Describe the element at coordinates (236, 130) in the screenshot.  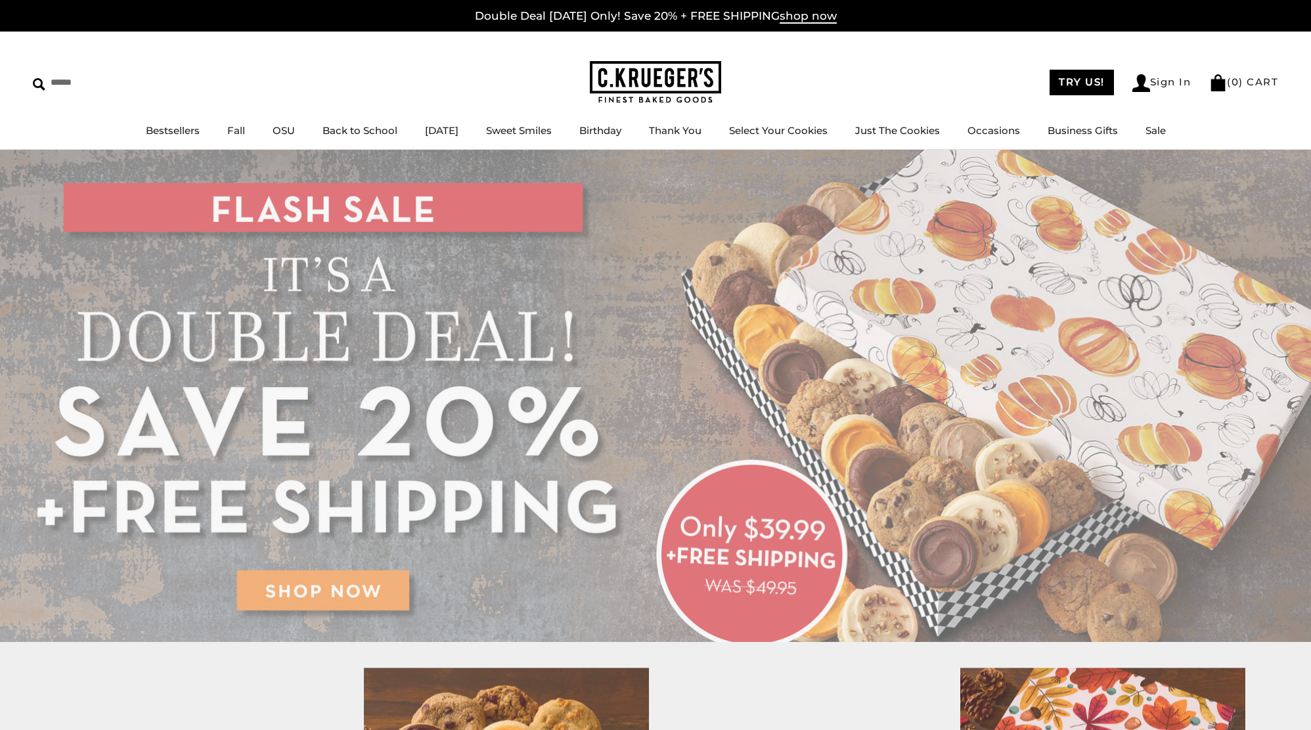
I see `a: Fall` at that location.